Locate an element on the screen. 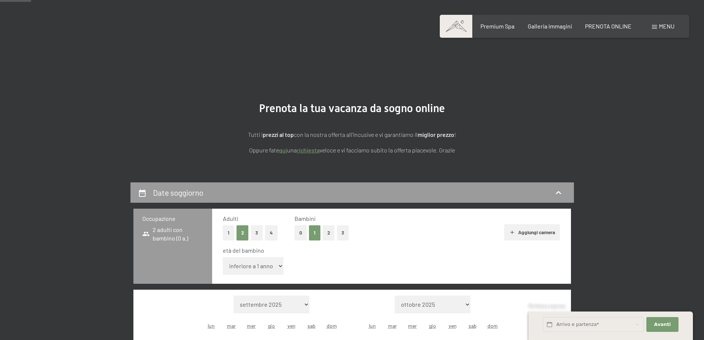  span: Galleria immagini is located at coordinates (550, 26).